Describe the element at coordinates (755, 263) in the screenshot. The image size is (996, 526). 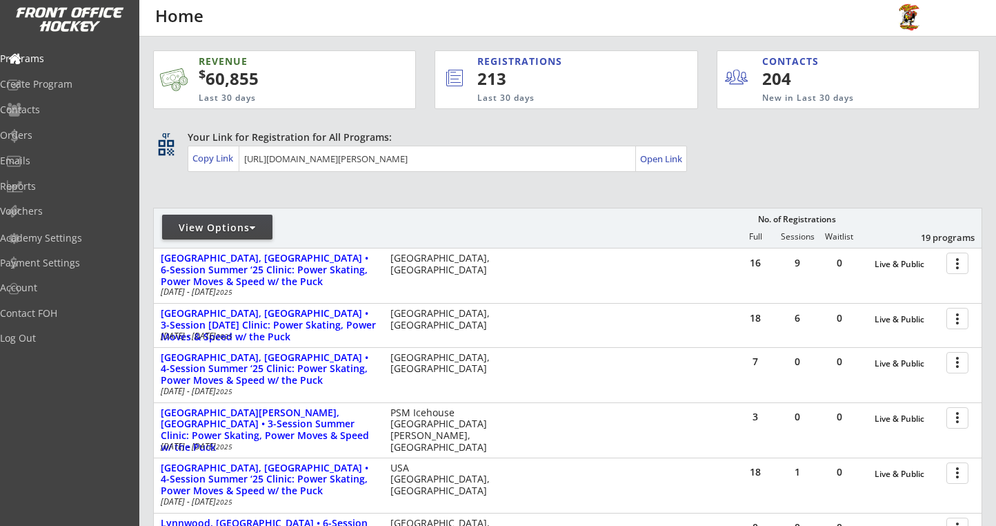
I see `div: 16` at that location.